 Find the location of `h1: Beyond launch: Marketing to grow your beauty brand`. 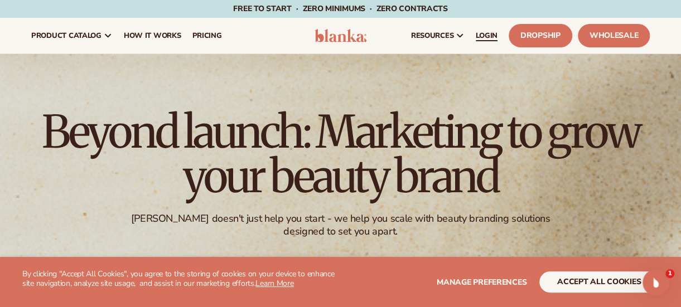

h1: Beyond launch: Marketing to grow your beauty brand is located at coordinates (341, 154).